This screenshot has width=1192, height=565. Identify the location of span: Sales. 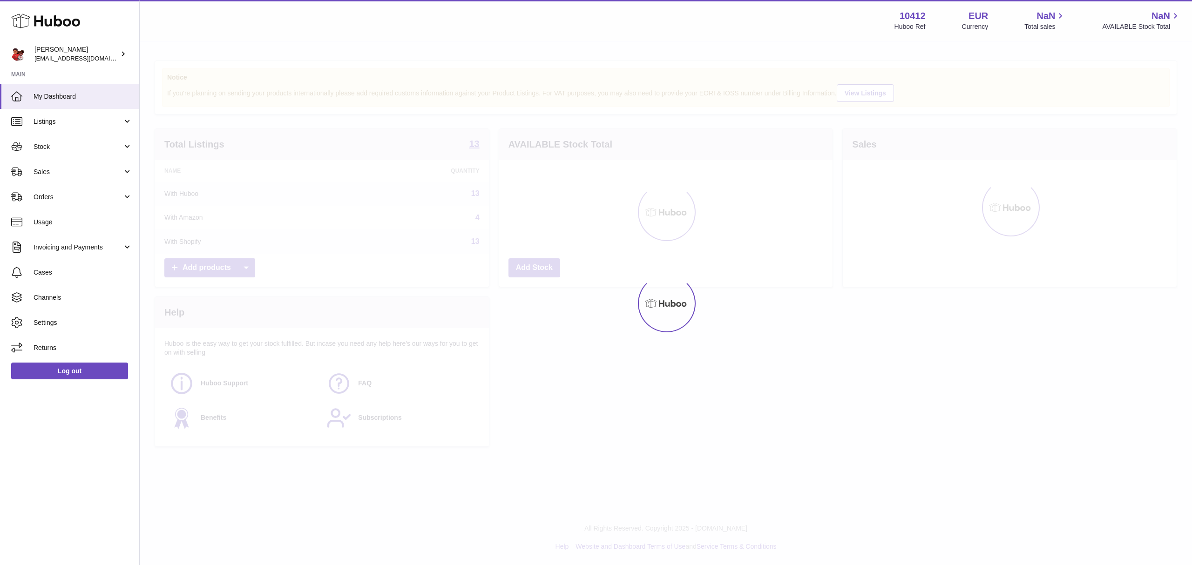
(78, 172).